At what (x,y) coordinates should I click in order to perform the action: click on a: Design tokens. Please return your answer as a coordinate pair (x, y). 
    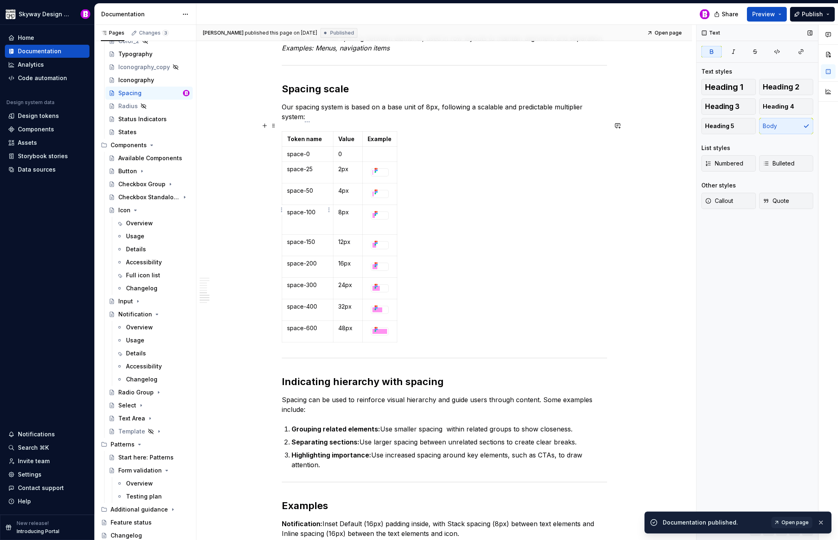
    Looking at the image, I should click on (47, 116).